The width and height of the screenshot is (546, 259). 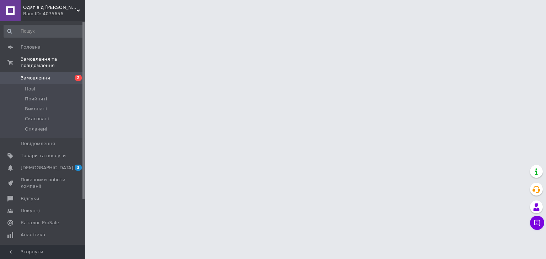 What do you see at coordinates (78, 78) in the screenshot?
I see `span: 2` at bounding box center [78, 78].